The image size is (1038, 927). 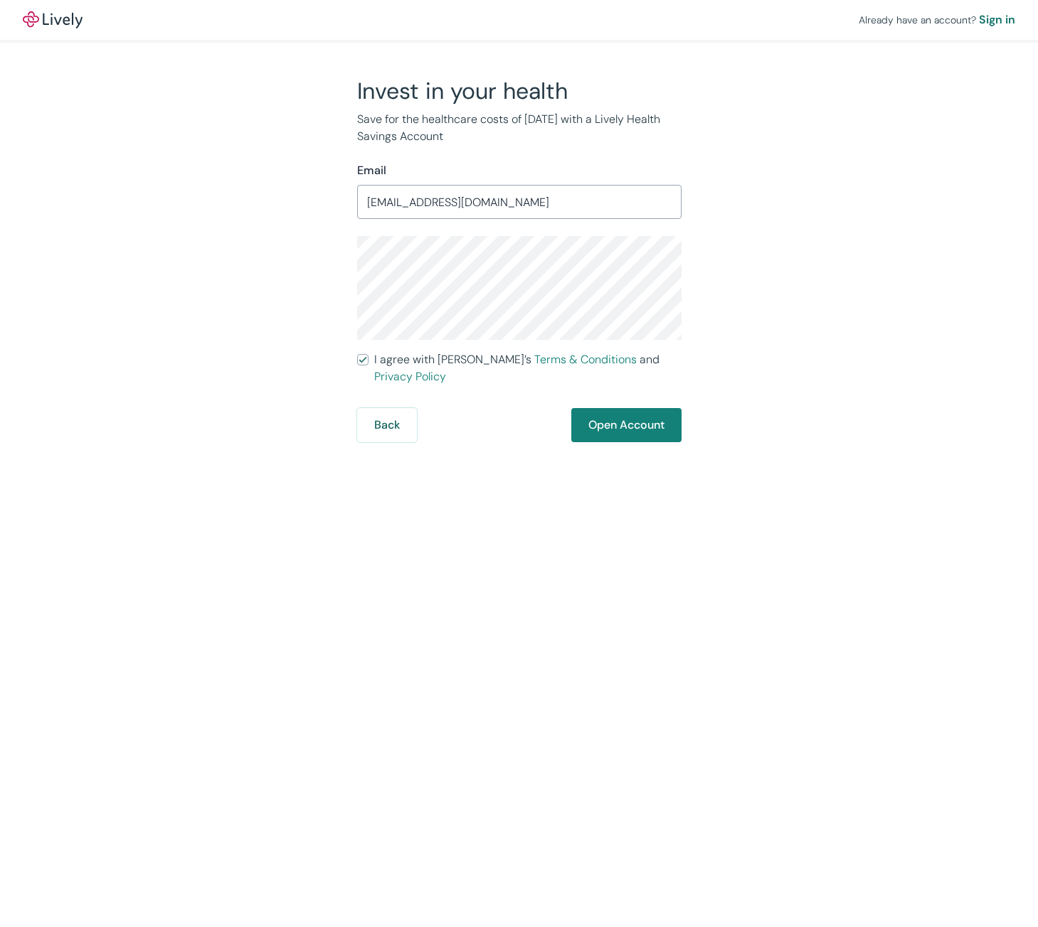 What do you see at coordinates (519, 91) in the screenshot?
I see `h2: Invest in your health` at bounding box center [519, 91].